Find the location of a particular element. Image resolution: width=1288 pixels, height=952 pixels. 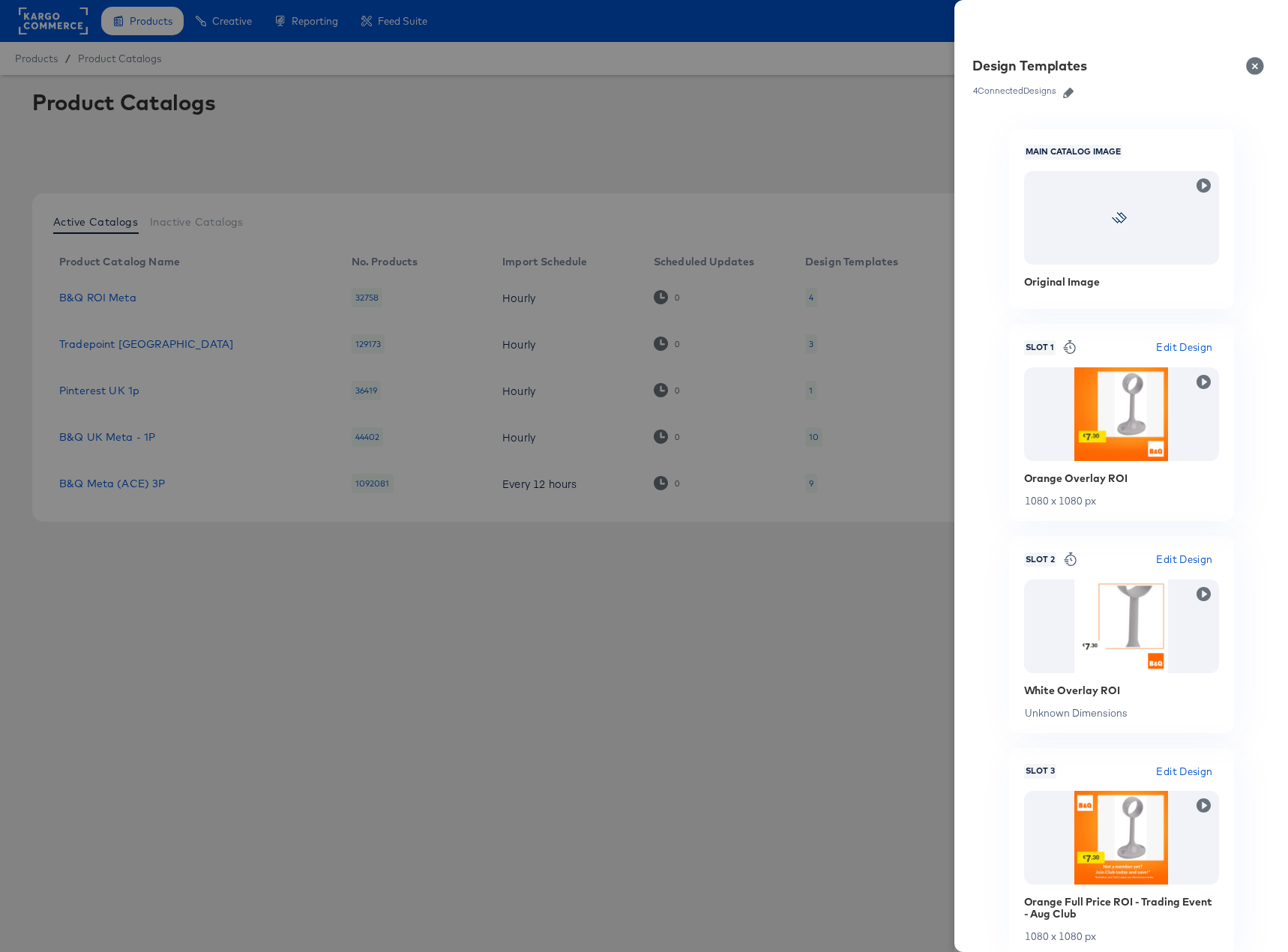

span: Slot 2 is located at coordinates (1039, 560).